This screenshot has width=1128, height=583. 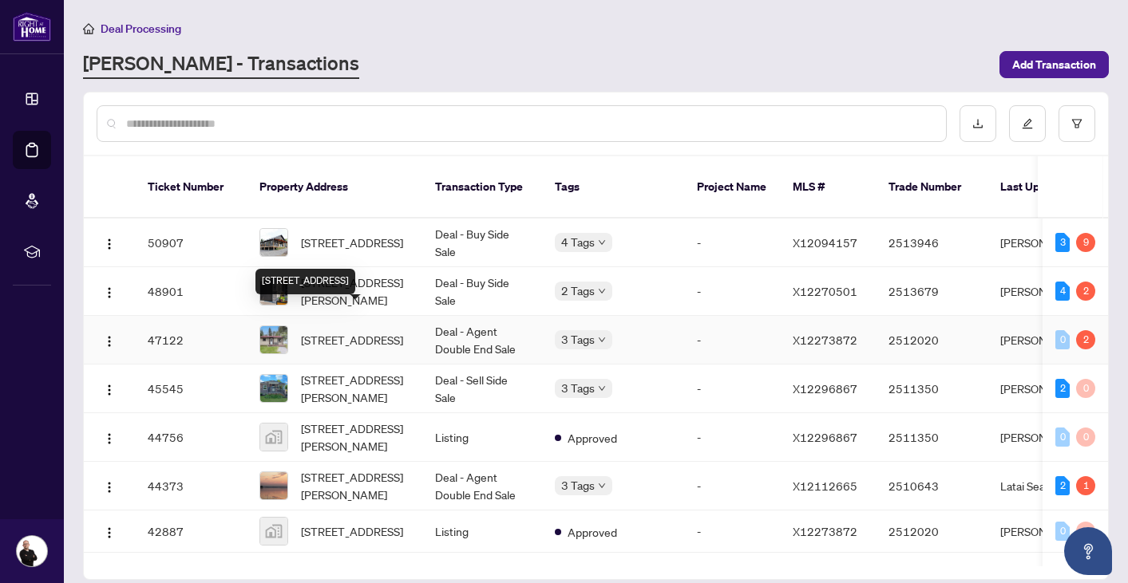 What do you see at coordinates (334, 188) in the screenshot?
I see `th: Property Address` at bounding box center [334, 188].